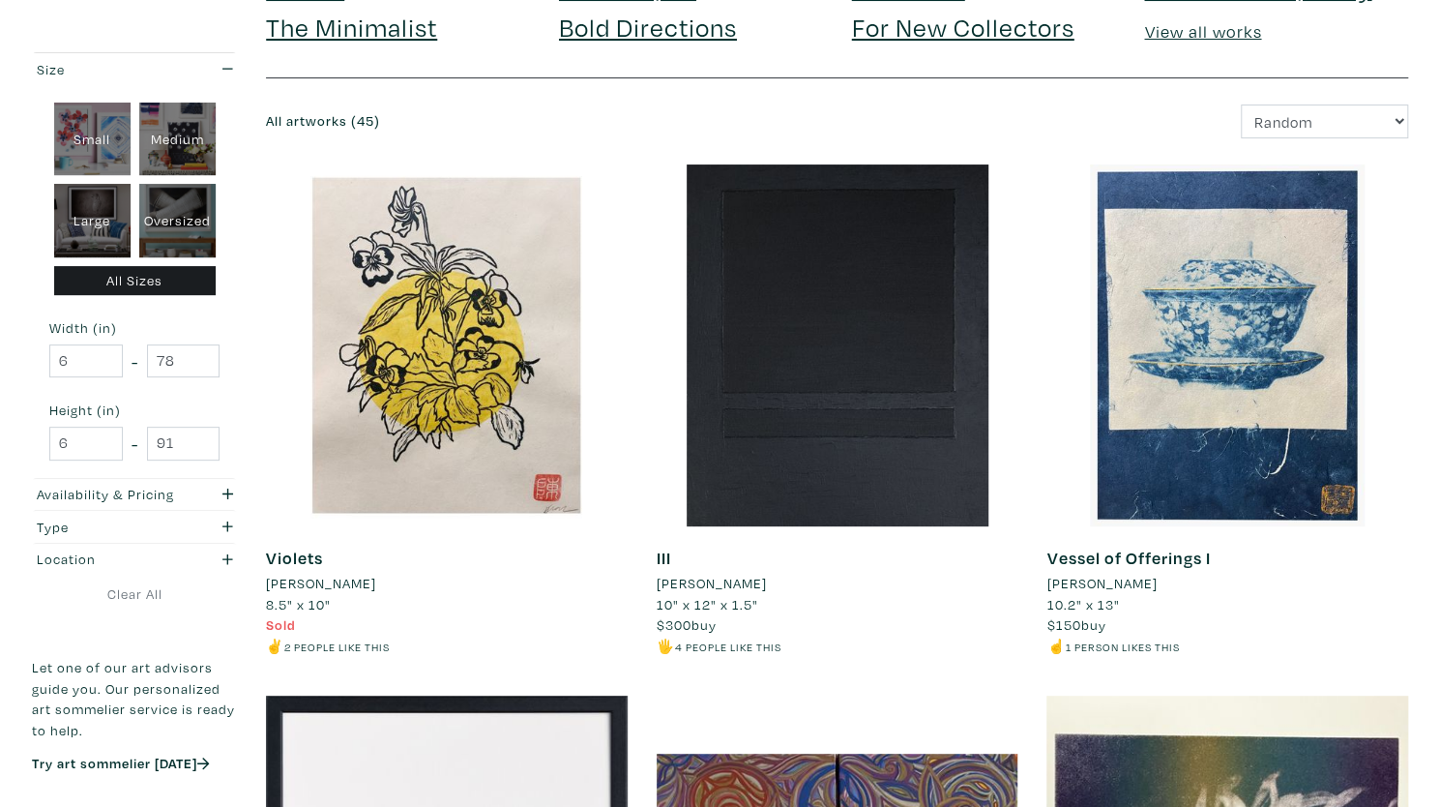 The image size is (1440, 807). I want to click on a: III, so click(664, 557).